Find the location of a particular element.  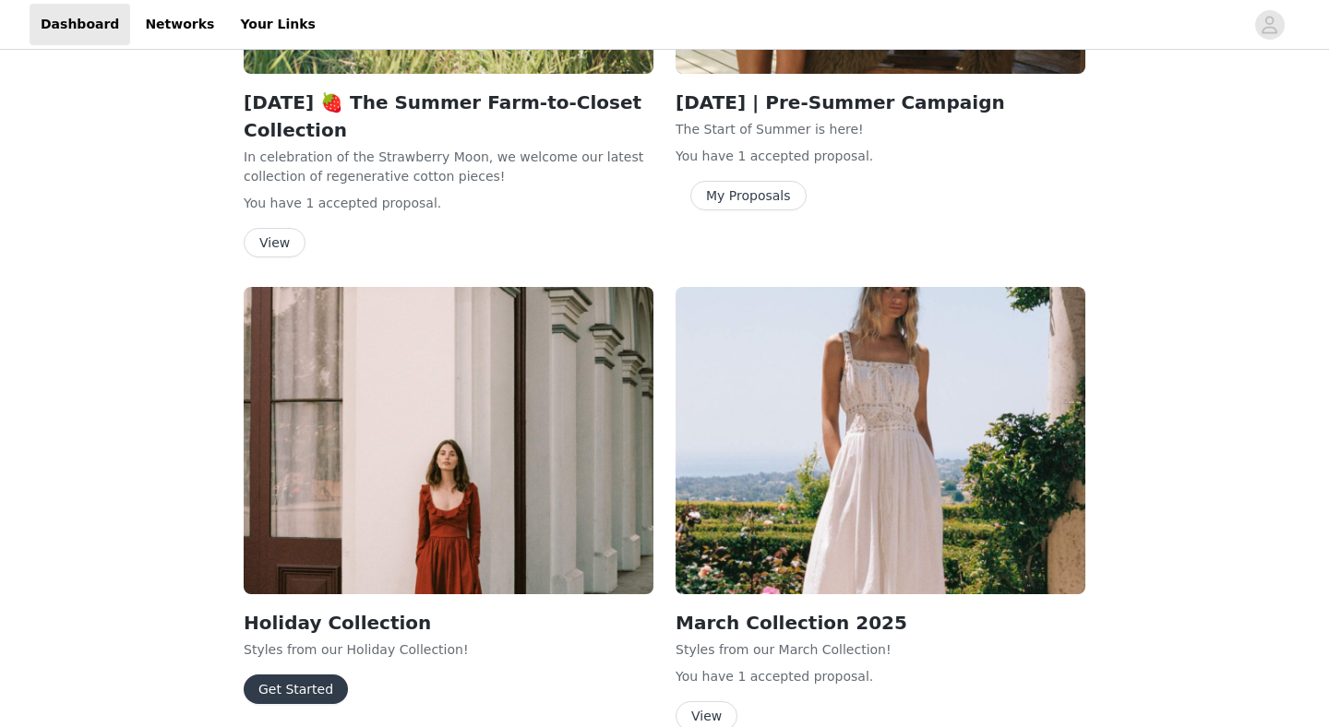

p: The Start of Summer is here! is located at coordinates (880, 129).